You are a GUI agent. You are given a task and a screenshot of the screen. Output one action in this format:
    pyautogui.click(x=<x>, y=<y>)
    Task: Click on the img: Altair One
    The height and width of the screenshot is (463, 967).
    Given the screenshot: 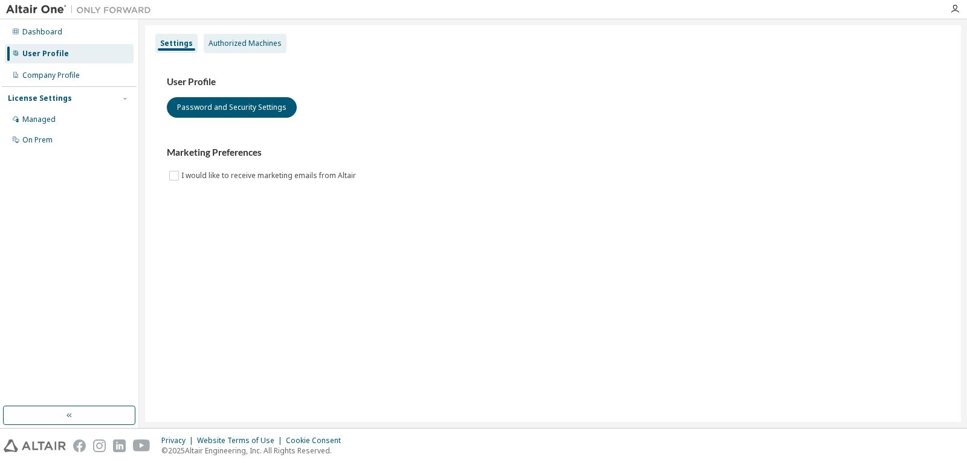 What is the action you would take?
    pyautogui.click(x=82, y=10)
    